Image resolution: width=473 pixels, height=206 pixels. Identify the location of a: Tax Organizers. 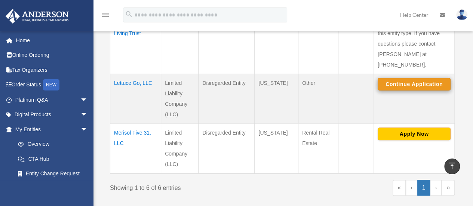
(52, 70).